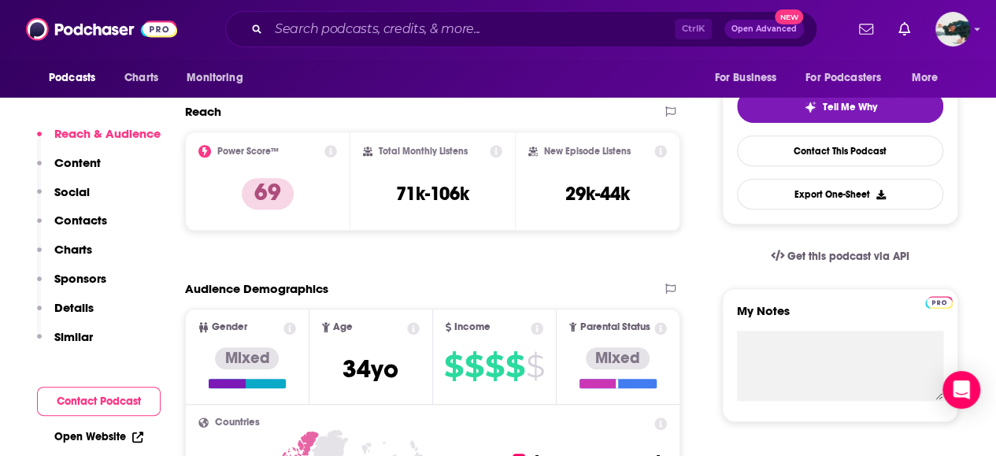 Image resolution: width=996 pixels, height=456 pixels. I want to click on h2: Total Monthly Listens, so click(423, 151).